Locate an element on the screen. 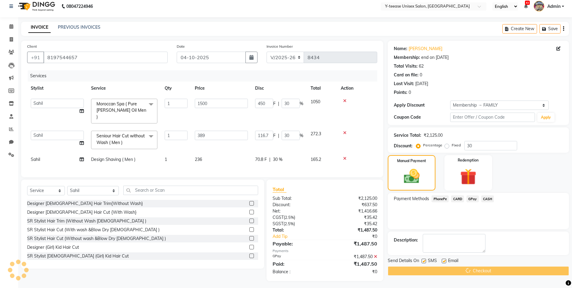 The image size is (572, 288). div: Sub Total: is located at coordinates (297, 198).